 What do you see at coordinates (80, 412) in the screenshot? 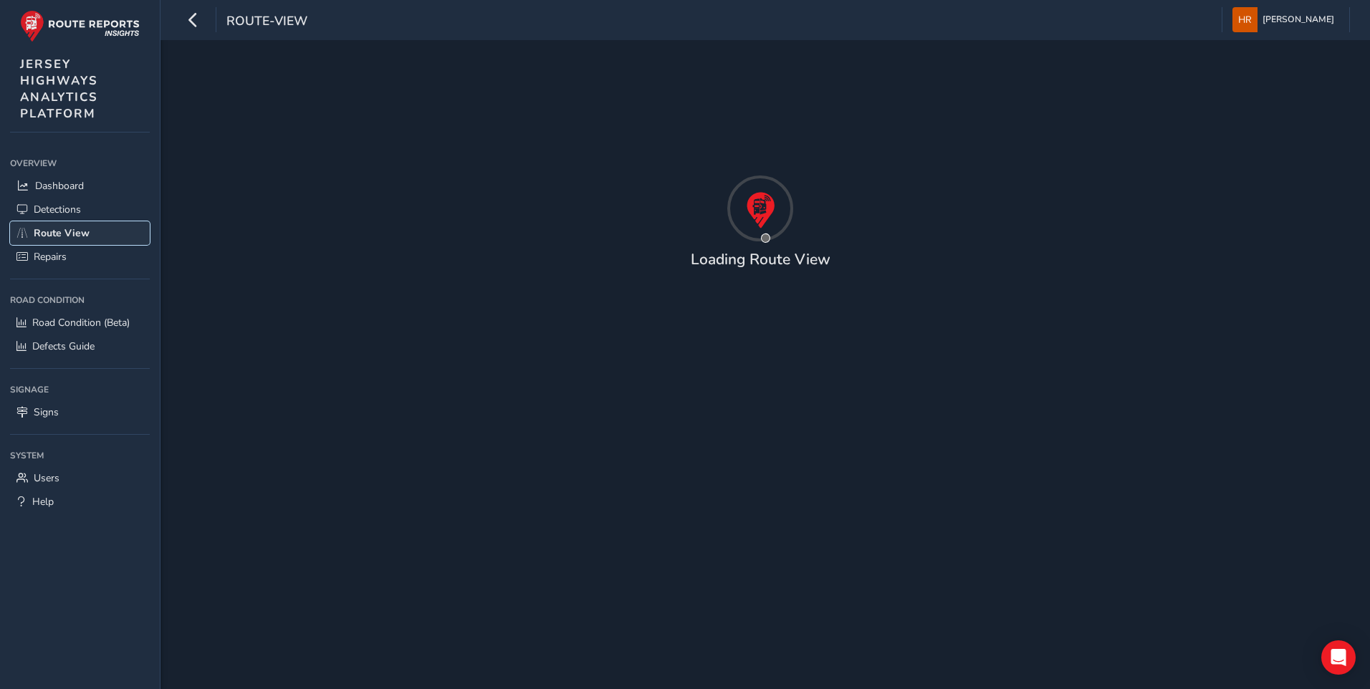
I see `a: Signs` at bounding box center [80, 412].